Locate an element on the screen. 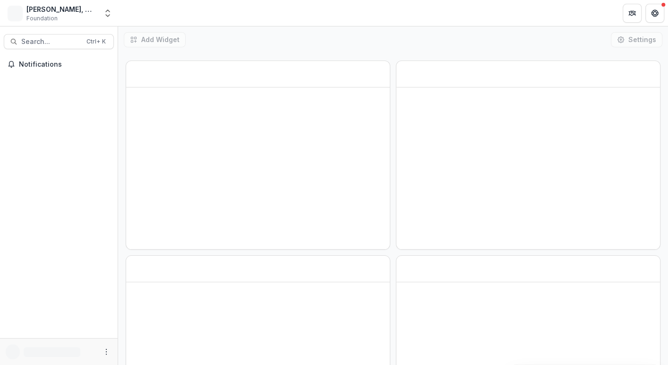  button: Get Help is located at coordinates (655, 13).